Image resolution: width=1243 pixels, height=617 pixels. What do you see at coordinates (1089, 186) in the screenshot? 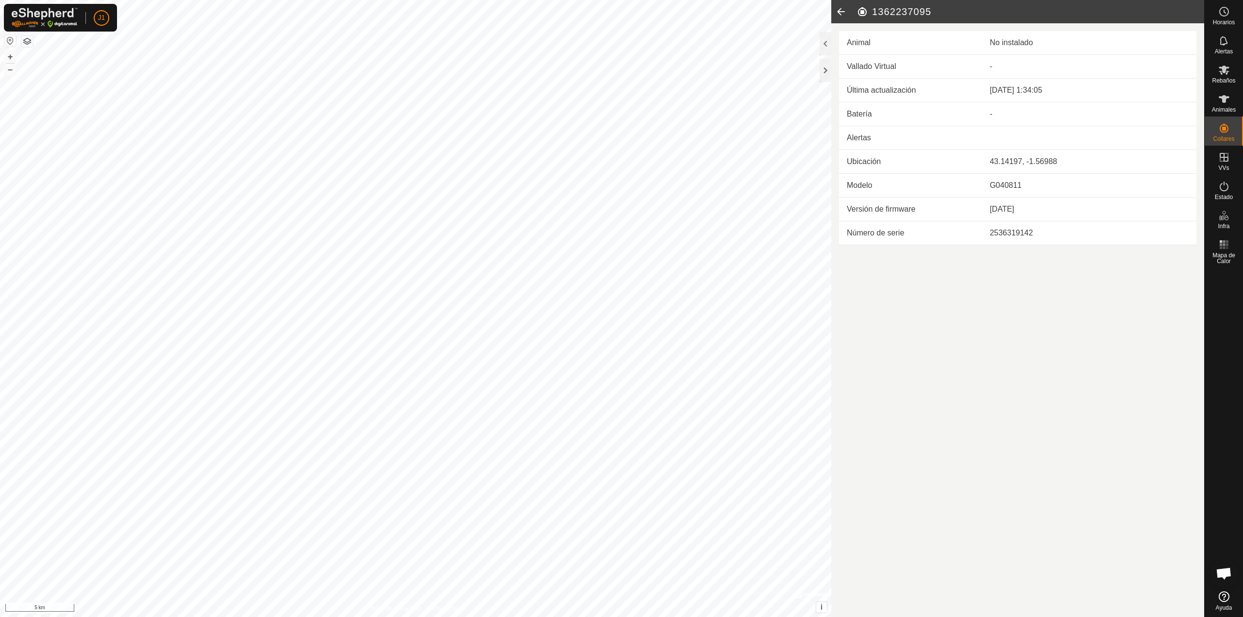
I see `div: G040811` at bounding box center [1089, 186].